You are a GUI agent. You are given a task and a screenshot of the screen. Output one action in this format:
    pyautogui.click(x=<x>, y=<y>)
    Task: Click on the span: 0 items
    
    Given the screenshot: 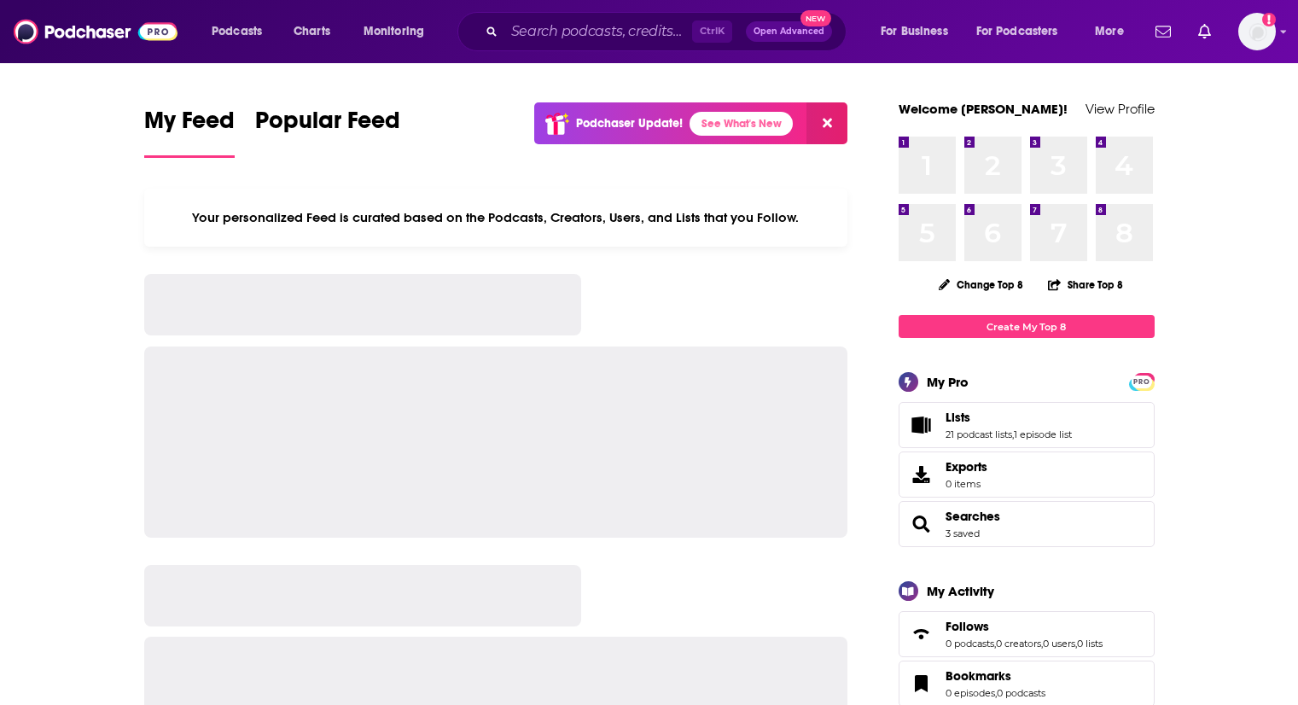 What is the action you would take?
    pyautogui.click(x=966, y=484)
    